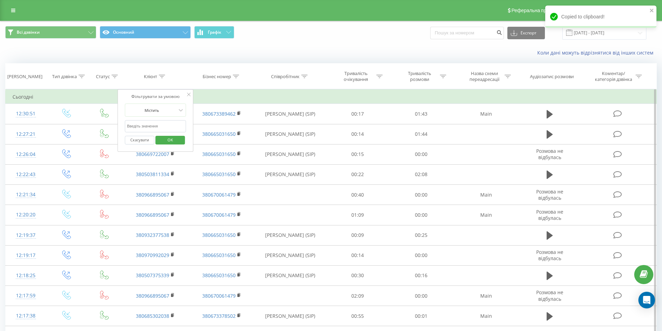  What do you see at coordinates (552, 76) in the screenshot?
I see `div: Аудіозапис розмови` at bounding box center [552, 76].